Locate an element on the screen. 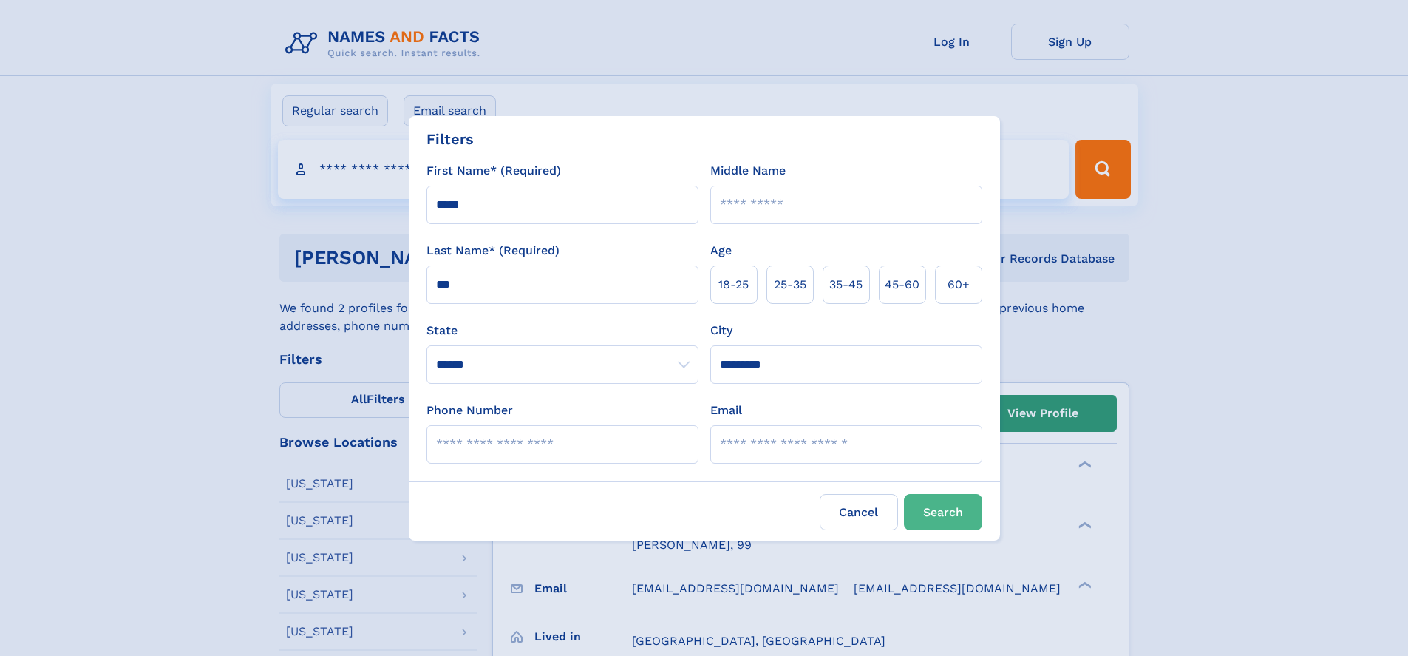 The width and height of the screenshot is (1408, 656). label: Phone Number is located at coordinates (469, 410).